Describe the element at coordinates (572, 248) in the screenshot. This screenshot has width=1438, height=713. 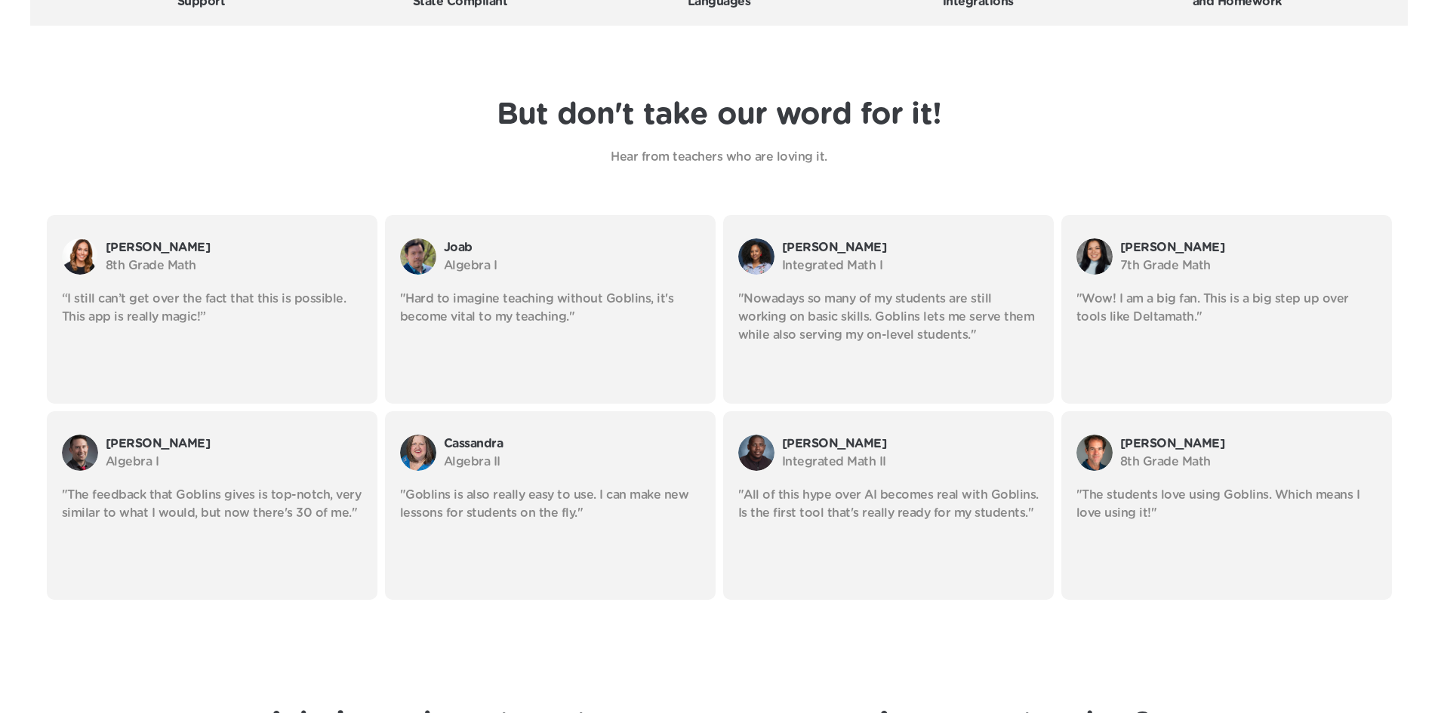
I see `p: Joab` at that location.